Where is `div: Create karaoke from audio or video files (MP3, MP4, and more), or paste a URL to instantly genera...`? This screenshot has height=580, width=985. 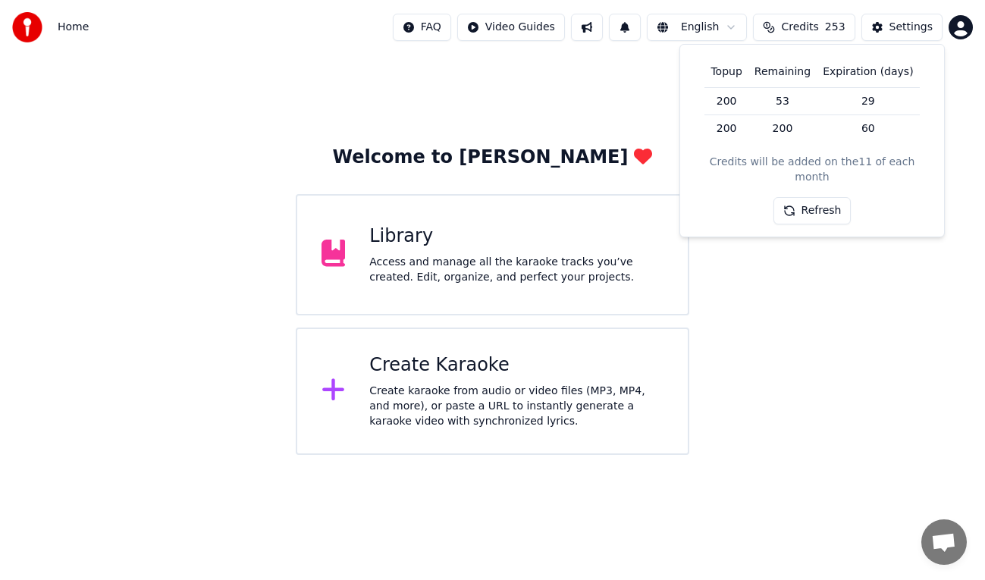
div: Create karaoke from audio or video files (MP3, MP4, and more), or paste a URL to instantly genera... is located at coordinates (516, 406).